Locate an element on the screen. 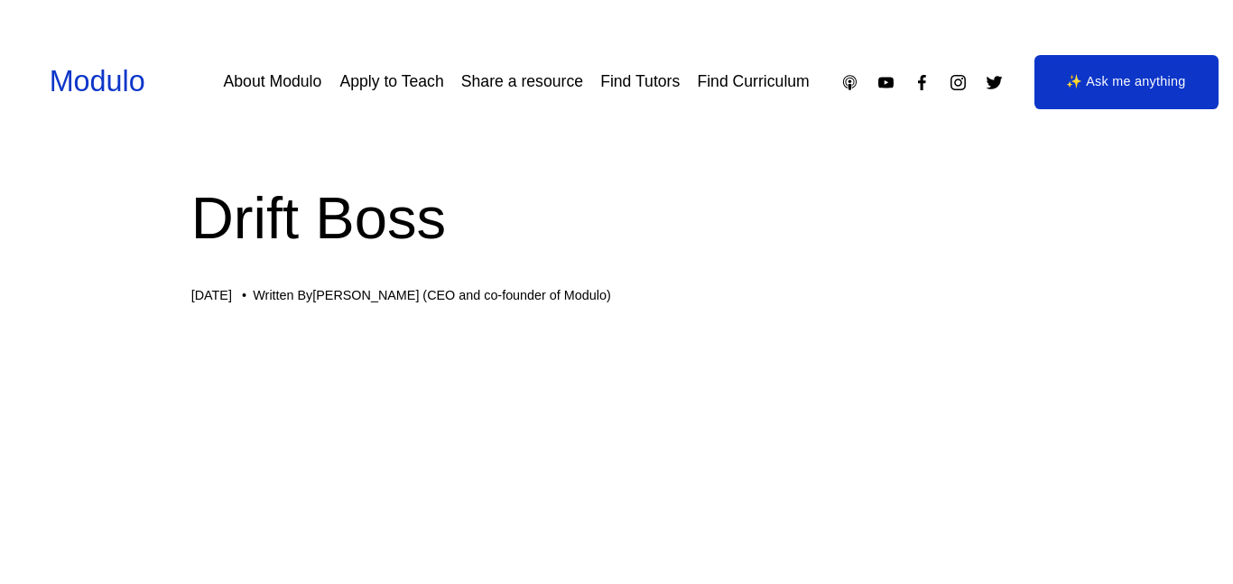  a: Facebook is located at coordinates (921, 82).